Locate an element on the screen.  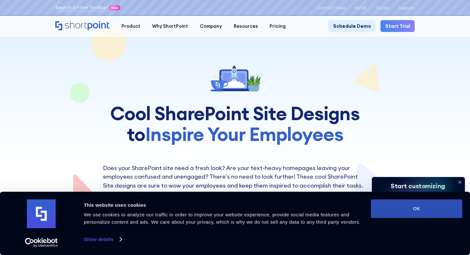
div: This website uses cookies is located at coordinates (224, 205).